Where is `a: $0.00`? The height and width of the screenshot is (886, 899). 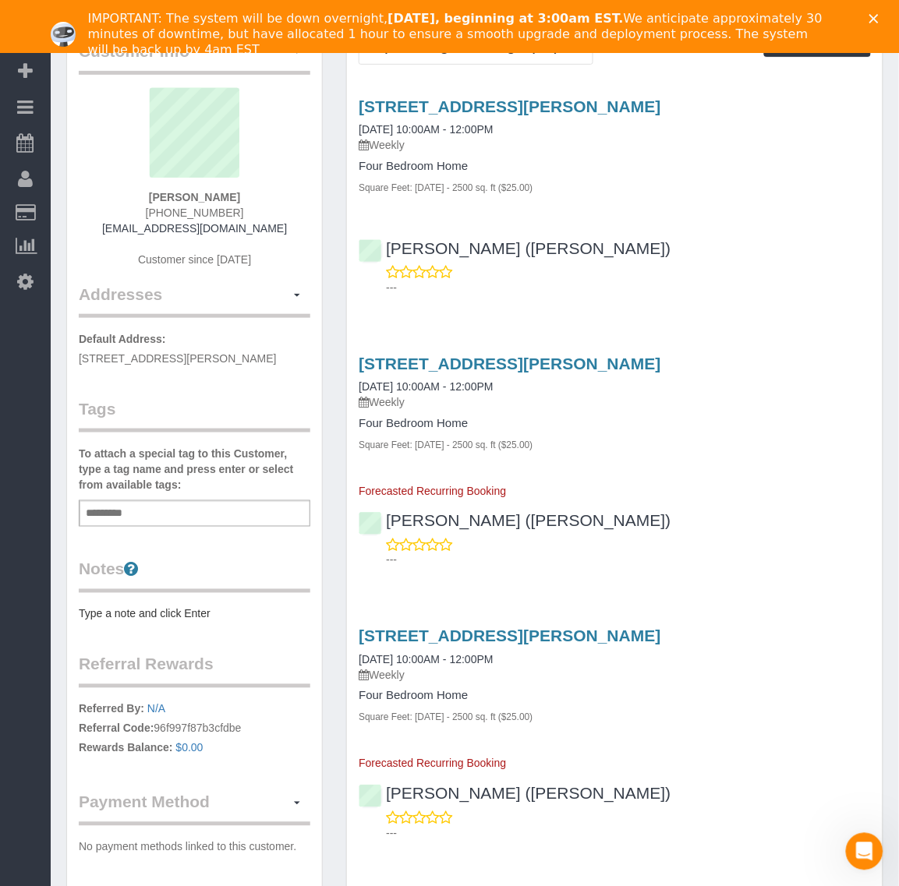
a: $0.00 is located at coordinates (189, 748).